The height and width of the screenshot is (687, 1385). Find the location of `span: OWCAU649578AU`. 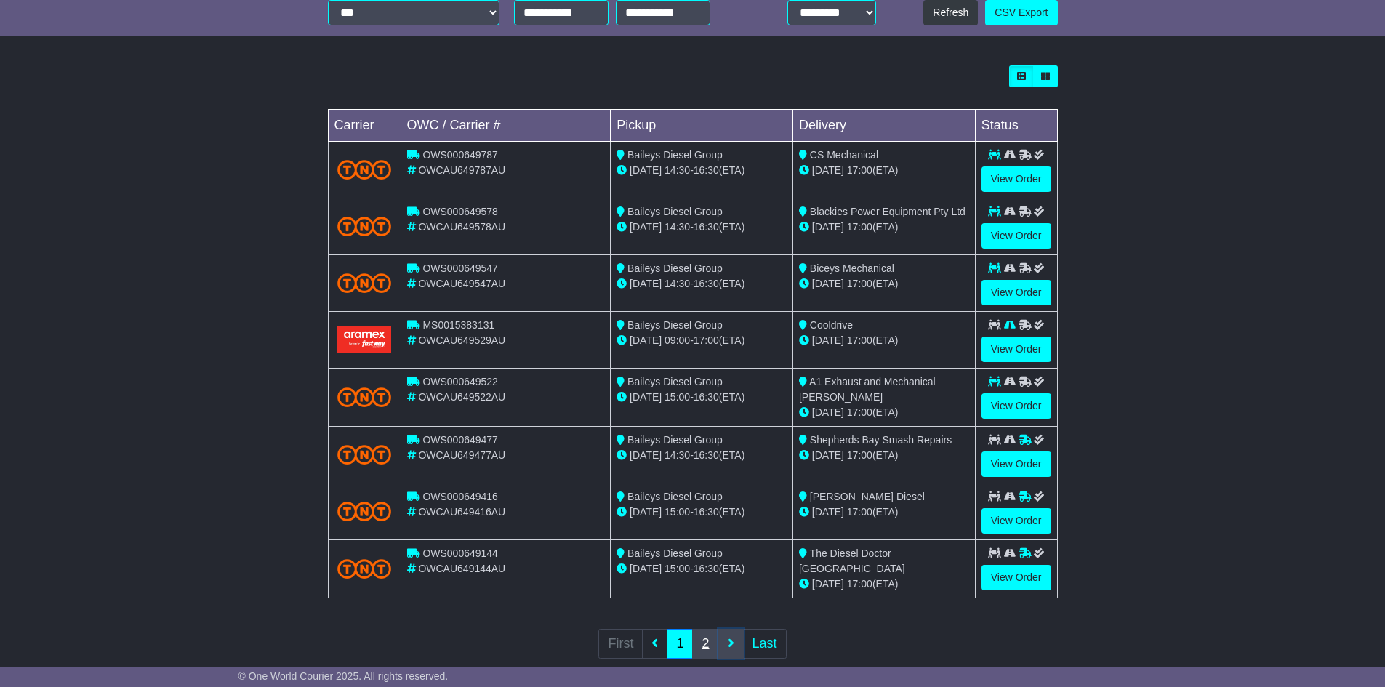

span: OWCAU649578AU is located at coordinates (462, 227).